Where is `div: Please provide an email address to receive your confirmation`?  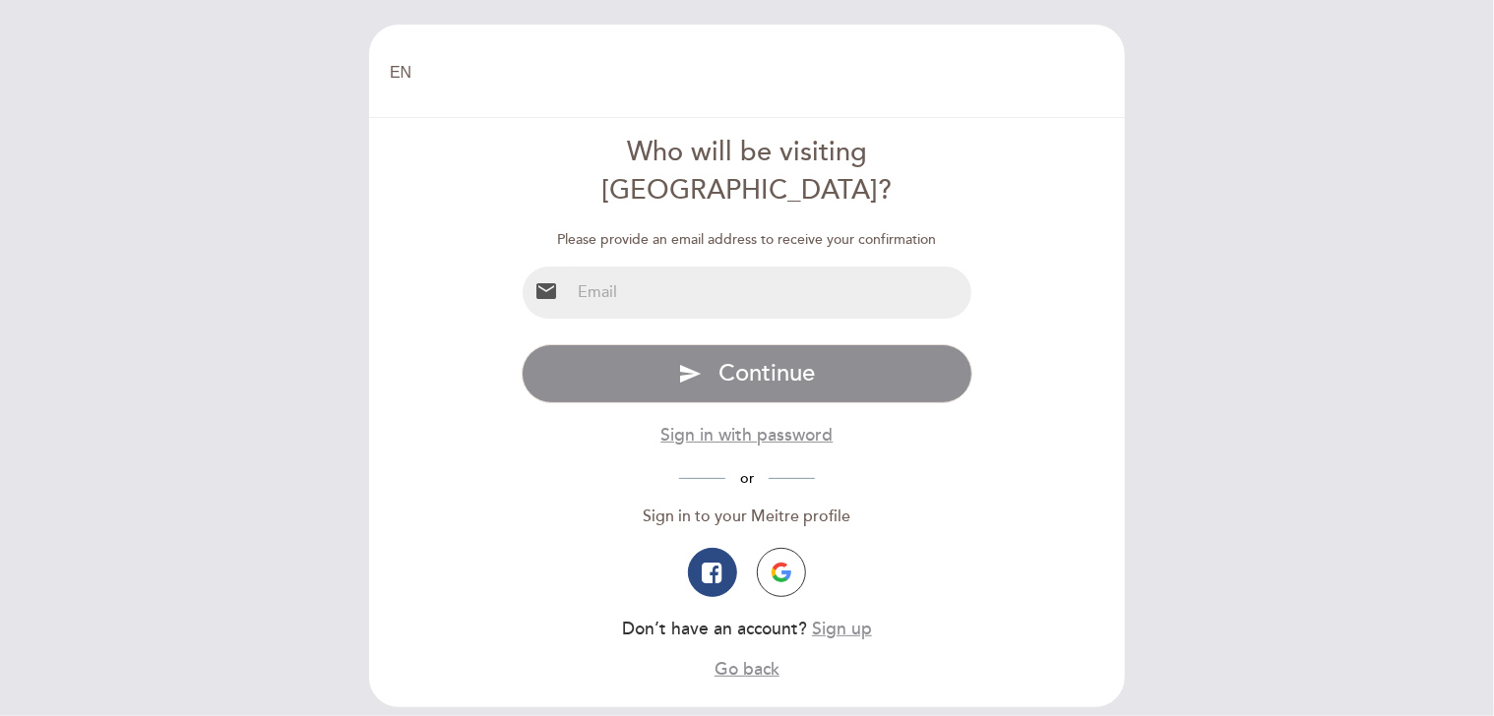
div: Please provide an email address to receive your confirmation is located at coordinates (747, 240).